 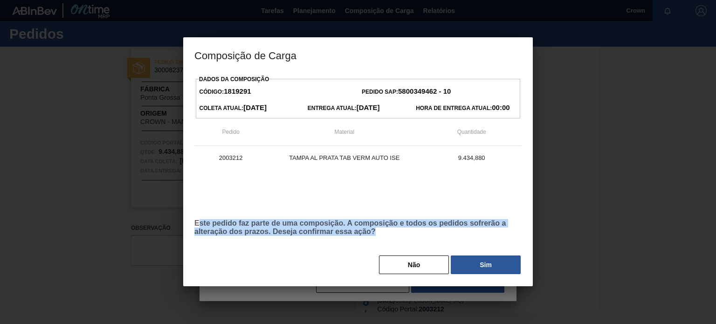 What do you see at coordinates (471, 158) in the screenshot?
I see `td: 9.434,880` at bounding box center [471, 158].